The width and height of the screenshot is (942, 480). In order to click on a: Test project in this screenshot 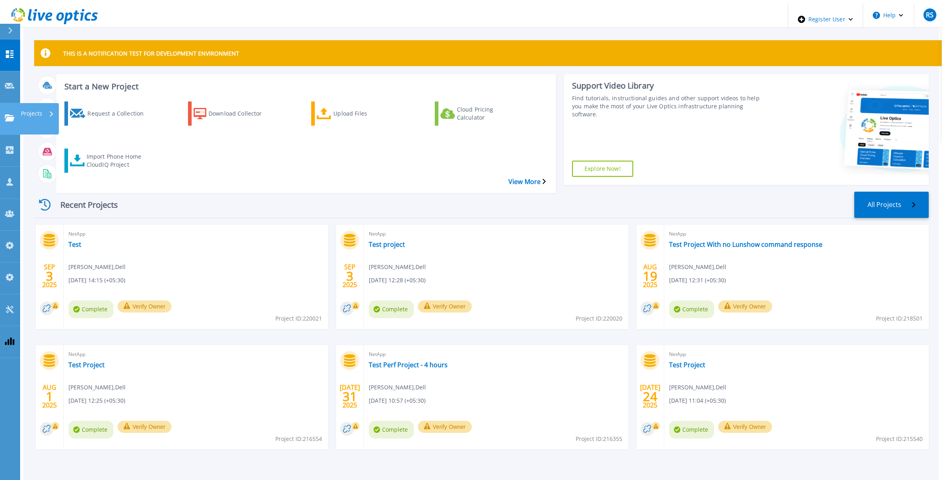, I will do `click(387, 244)`.